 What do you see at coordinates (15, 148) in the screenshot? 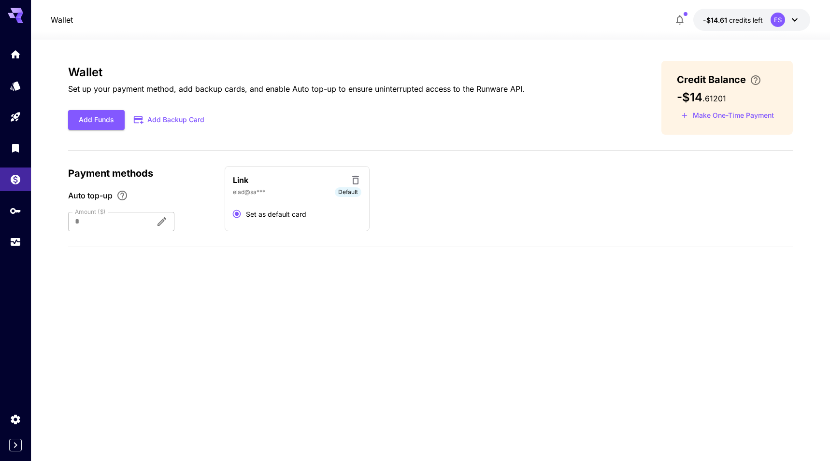
I see `div: Library` at bounding box center [15, 148].